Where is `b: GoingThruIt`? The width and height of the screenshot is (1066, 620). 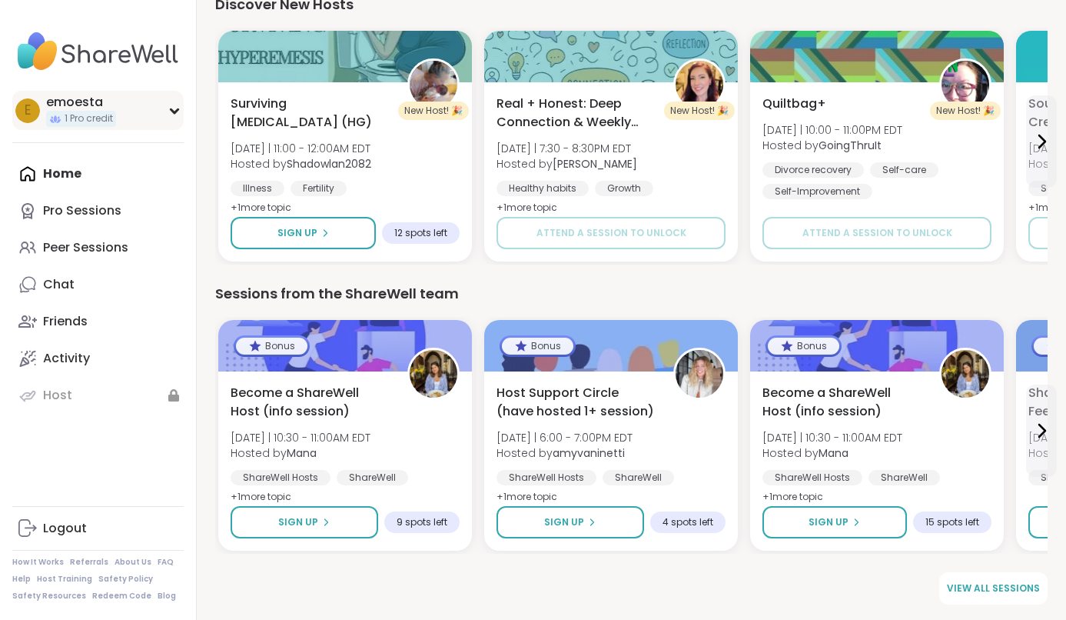 b: GoingThruIt is located at coordinates (850, 145).